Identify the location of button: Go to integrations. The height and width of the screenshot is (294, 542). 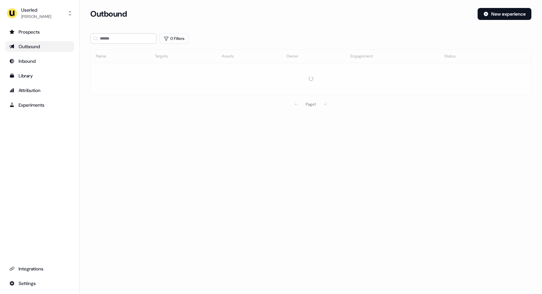
(40, 283).